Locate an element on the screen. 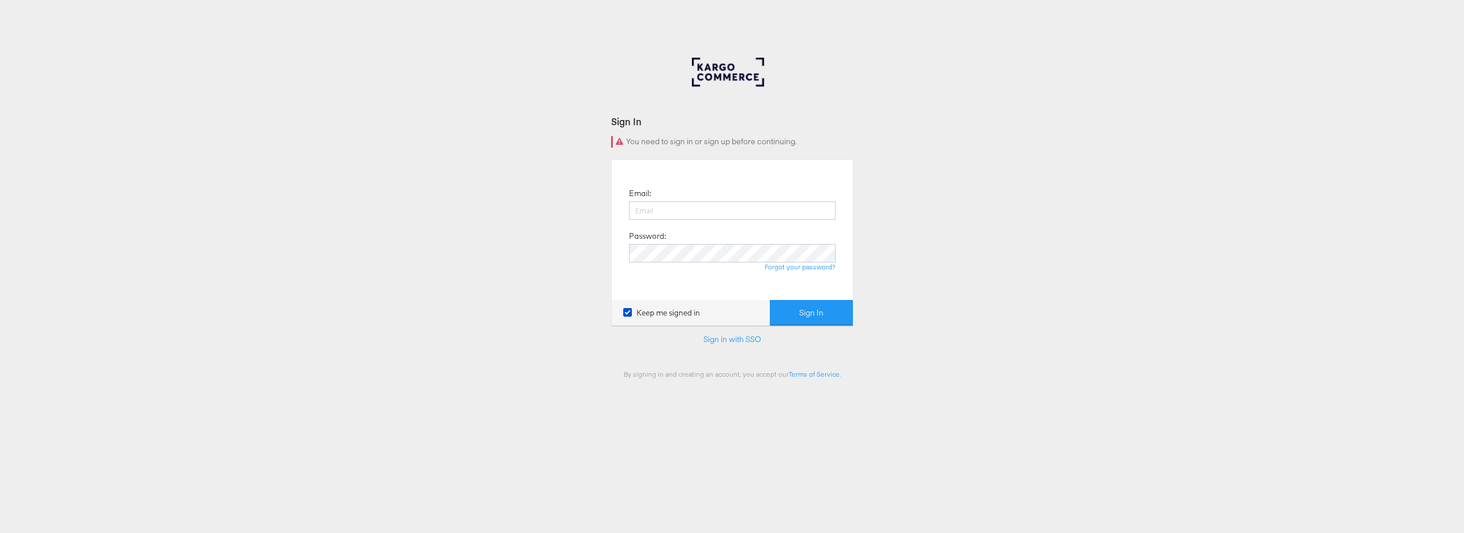  a: Sign in with SSO is located at coordinates (732, 339).